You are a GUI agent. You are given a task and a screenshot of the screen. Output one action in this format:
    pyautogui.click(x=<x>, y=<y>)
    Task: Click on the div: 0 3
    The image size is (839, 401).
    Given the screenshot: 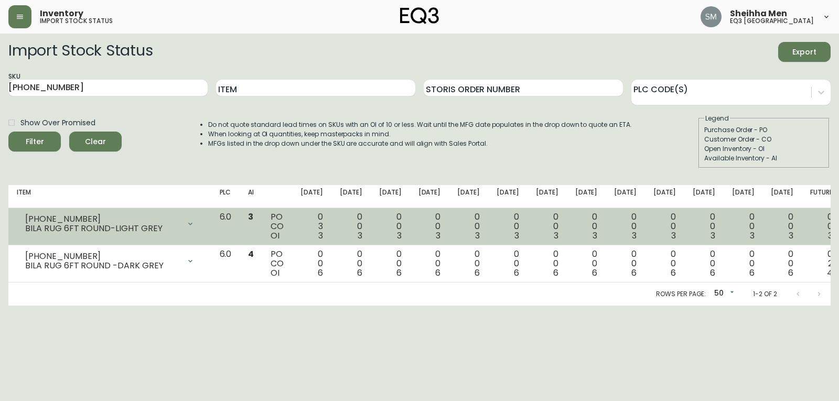 What is the action you would take?
    pyautogui.click(x=311, y=226)
    